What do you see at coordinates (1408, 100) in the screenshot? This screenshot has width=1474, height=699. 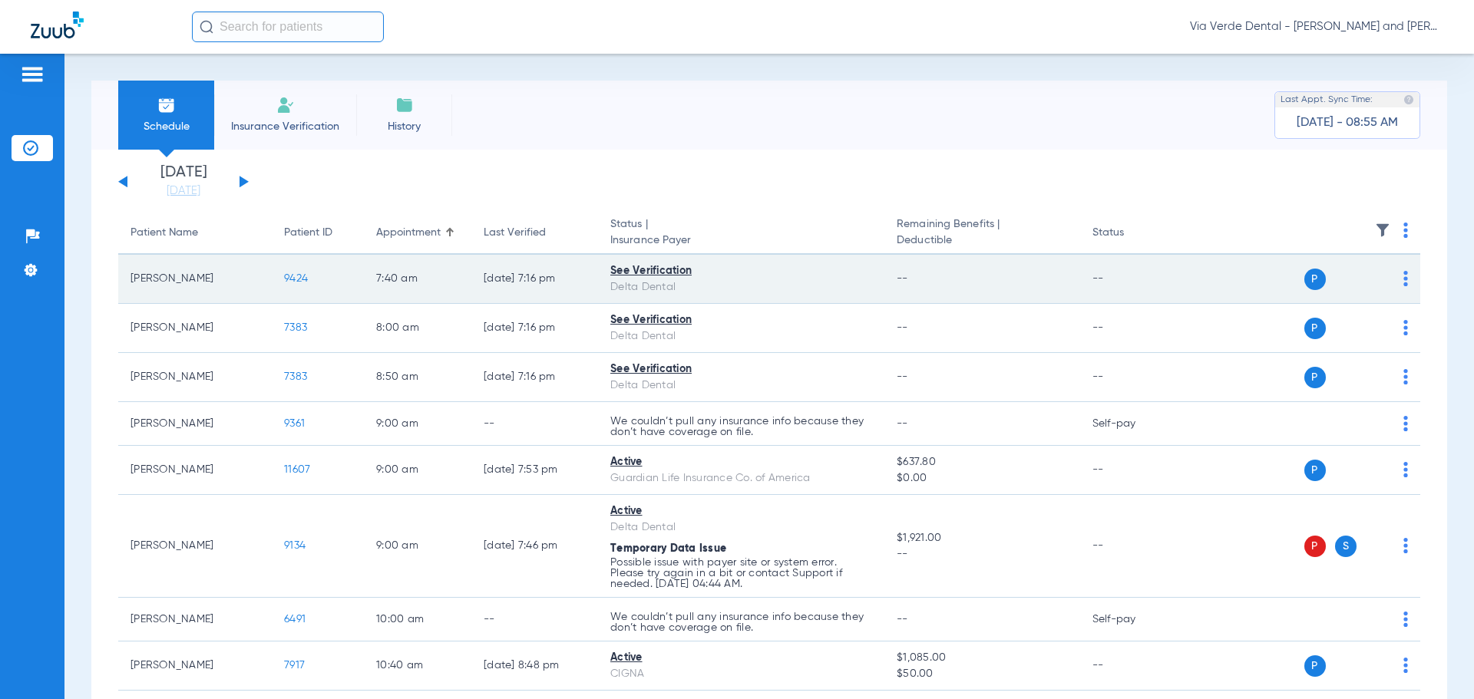 I see `img: last sync help info` at bounding box center [1408, 100].